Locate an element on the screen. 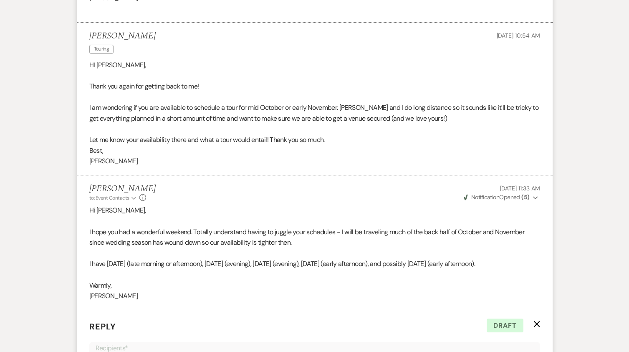 The width and height of the screenshot is (629, 352). span: to: Event Contacts is located at coordinates (109, 198).